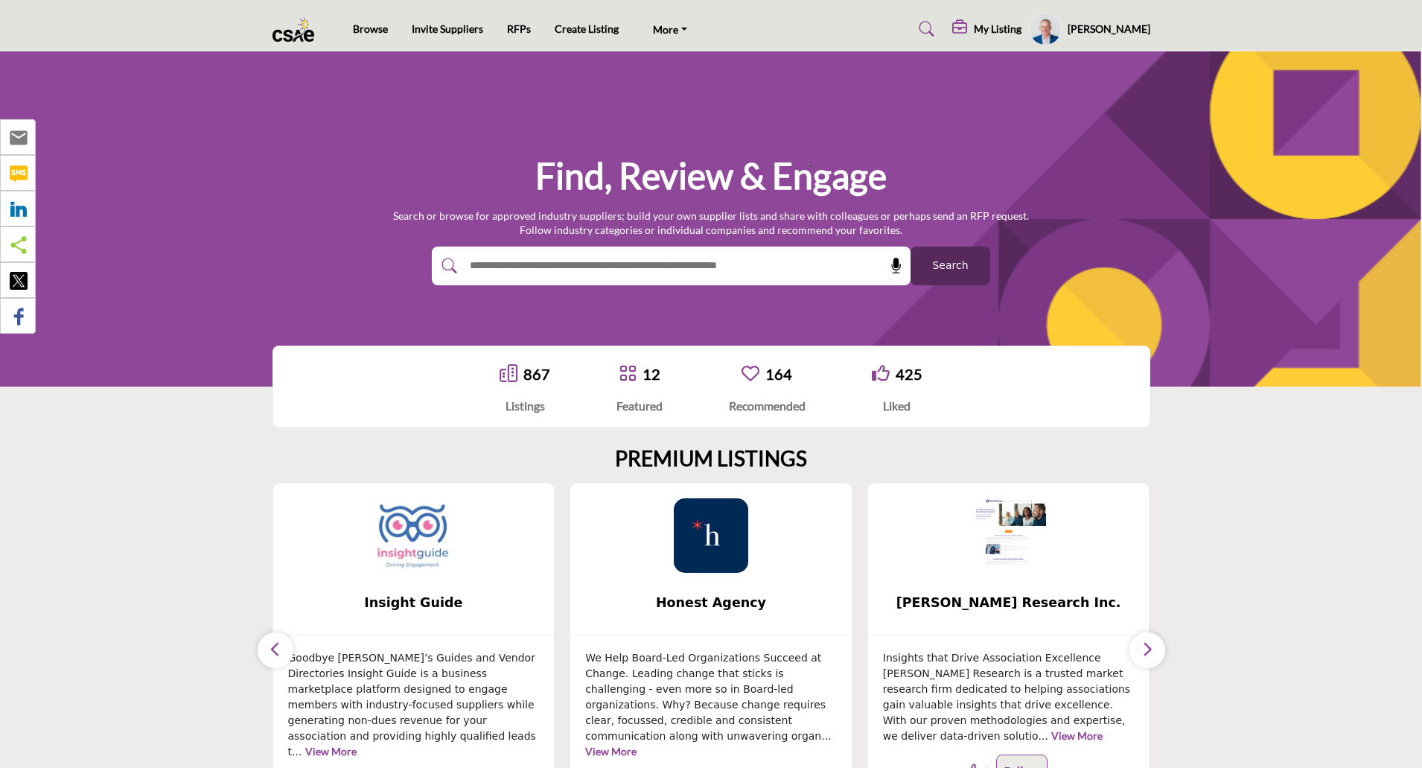  I want to click on a: Insight Guide, so click(414, 602).